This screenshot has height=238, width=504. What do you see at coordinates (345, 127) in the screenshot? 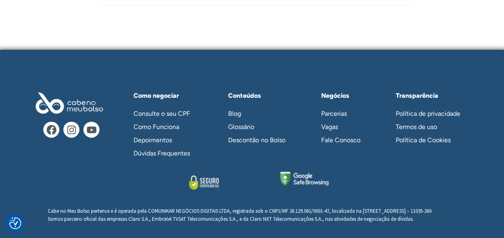
I see `a: Vagas` at bounding box center [345, 127].